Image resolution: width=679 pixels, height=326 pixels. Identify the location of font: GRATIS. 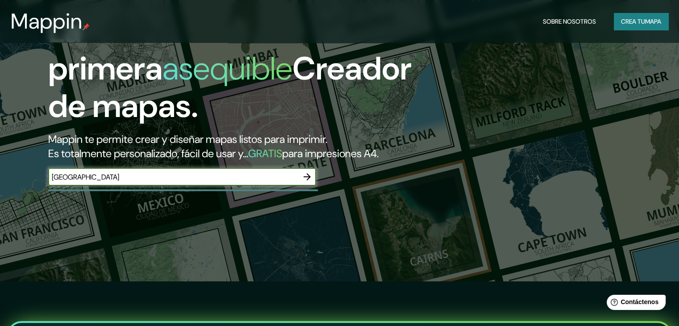
(265, 153).